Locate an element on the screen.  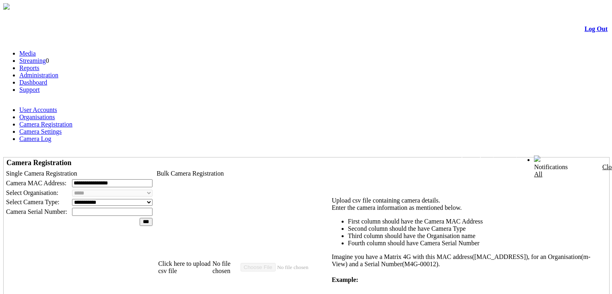
span: Bulk Camera Registration is located at coordinates (190, 173).